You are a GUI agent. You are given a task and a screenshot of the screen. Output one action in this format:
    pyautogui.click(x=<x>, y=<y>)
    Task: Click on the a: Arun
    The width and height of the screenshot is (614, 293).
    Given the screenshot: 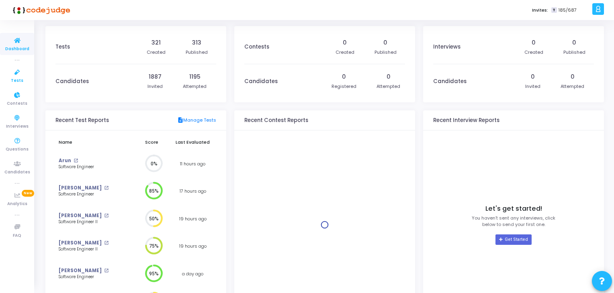 What is the action you would take?
    pyautogui.click(x=65, y=161)
    